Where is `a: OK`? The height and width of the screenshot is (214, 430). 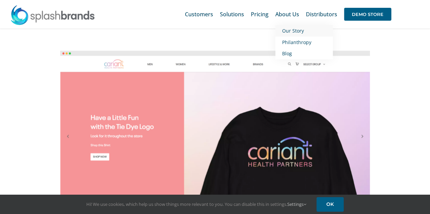
a: OK is located at coordinates (330, 204).